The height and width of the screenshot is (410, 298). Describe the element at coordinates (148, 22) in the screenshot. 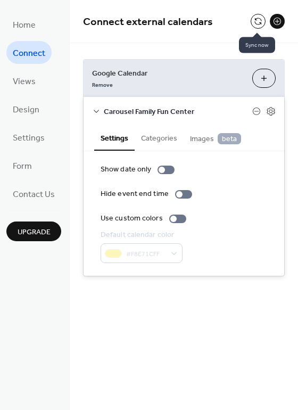

I see `span: Connect external calendars` at that location.